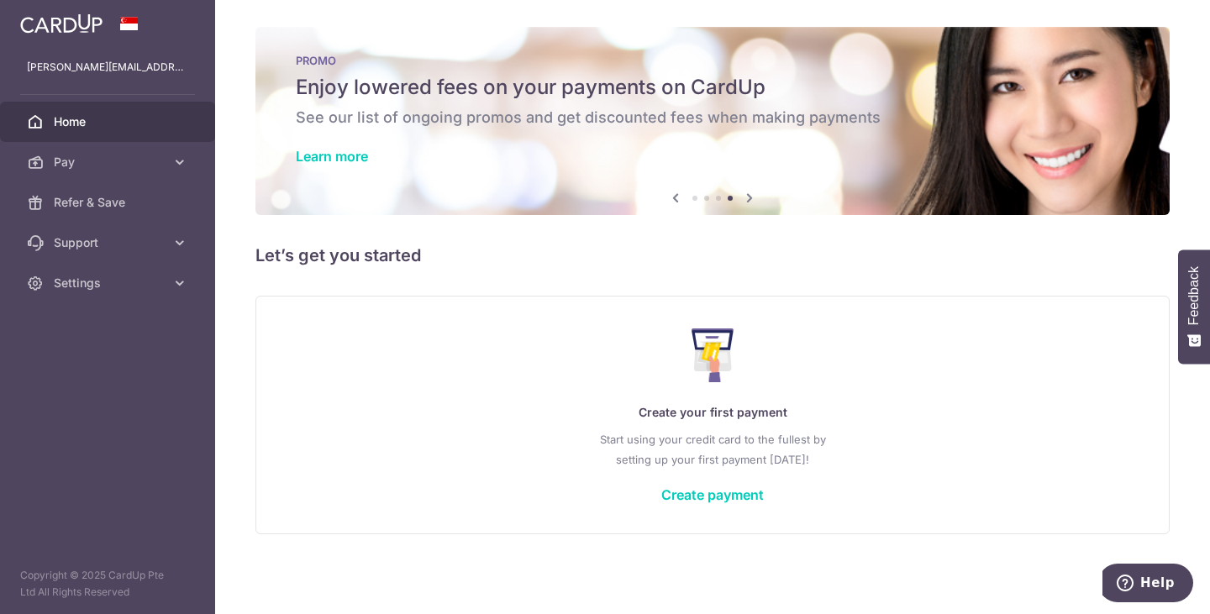 Image resolution: width=1210 pixels, height=614 pixels. Describe the element at coordinates (109, 283) in the screenshot. I see `span: Settings` at that location.